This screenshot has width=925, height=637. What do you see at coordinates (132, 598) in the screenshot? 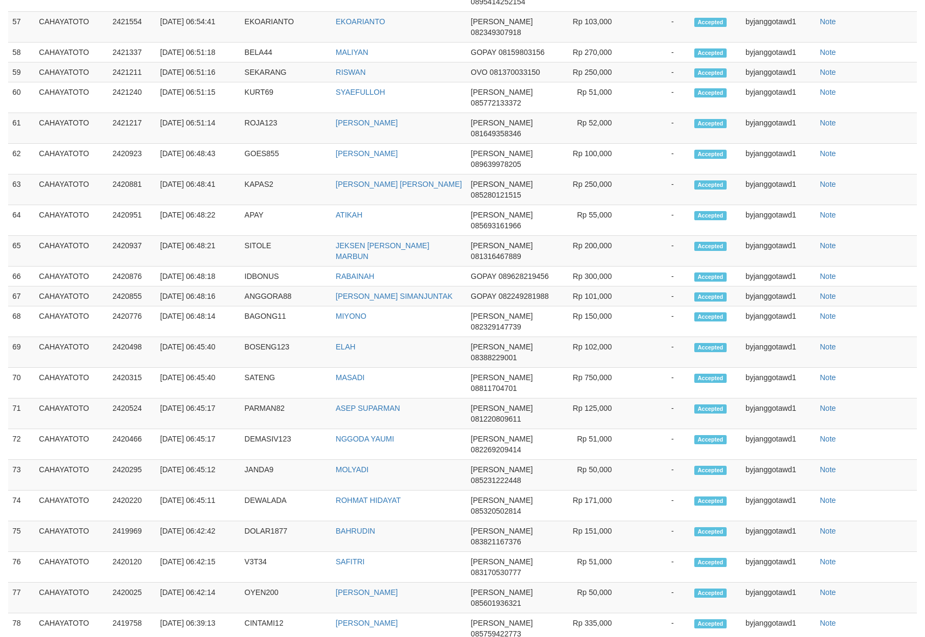
I see `td: 2420025` at bounding box center [132, 598].